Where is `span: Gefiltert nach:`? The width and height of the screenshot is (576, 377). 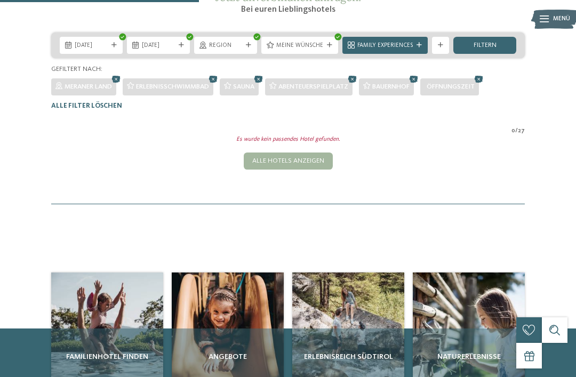 span: Gefiltert nach: is located at coordinates (77, 69).